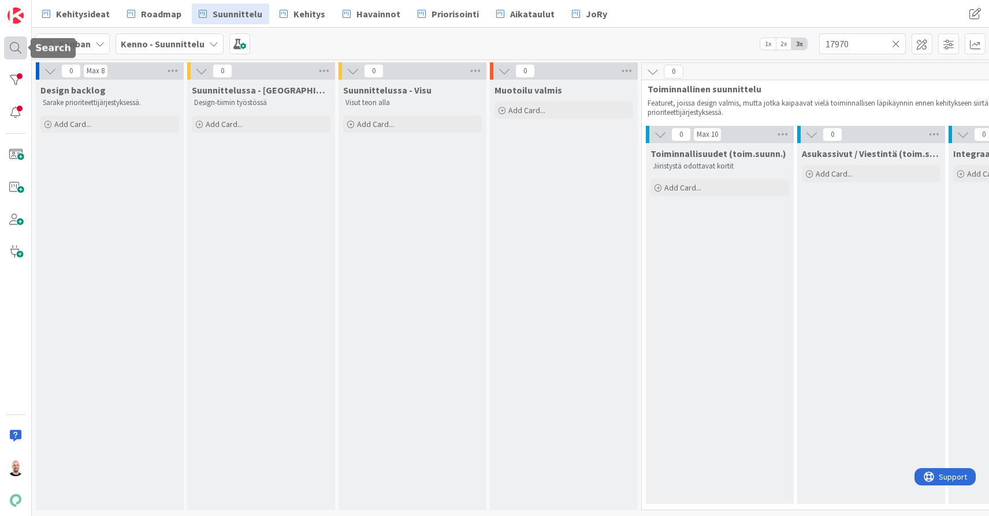 This screenshot has width=989, height=516. I want to click on div: Max 8, so click(95, 71).